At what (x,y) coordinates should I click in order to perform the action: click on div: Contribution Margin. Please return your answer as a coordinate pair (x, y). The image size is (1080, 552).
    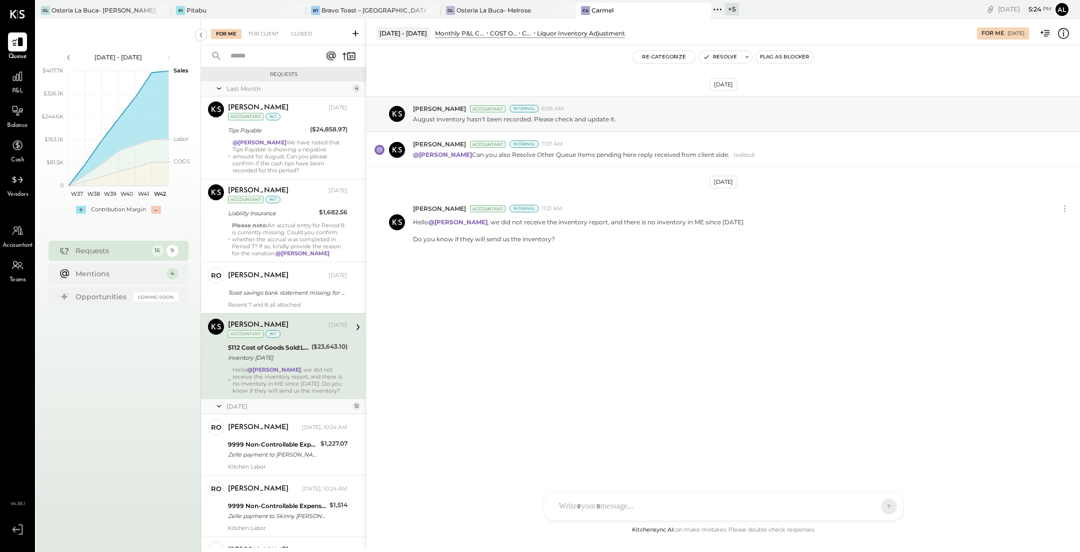
    Looking at the image, I should click on (118, 210).